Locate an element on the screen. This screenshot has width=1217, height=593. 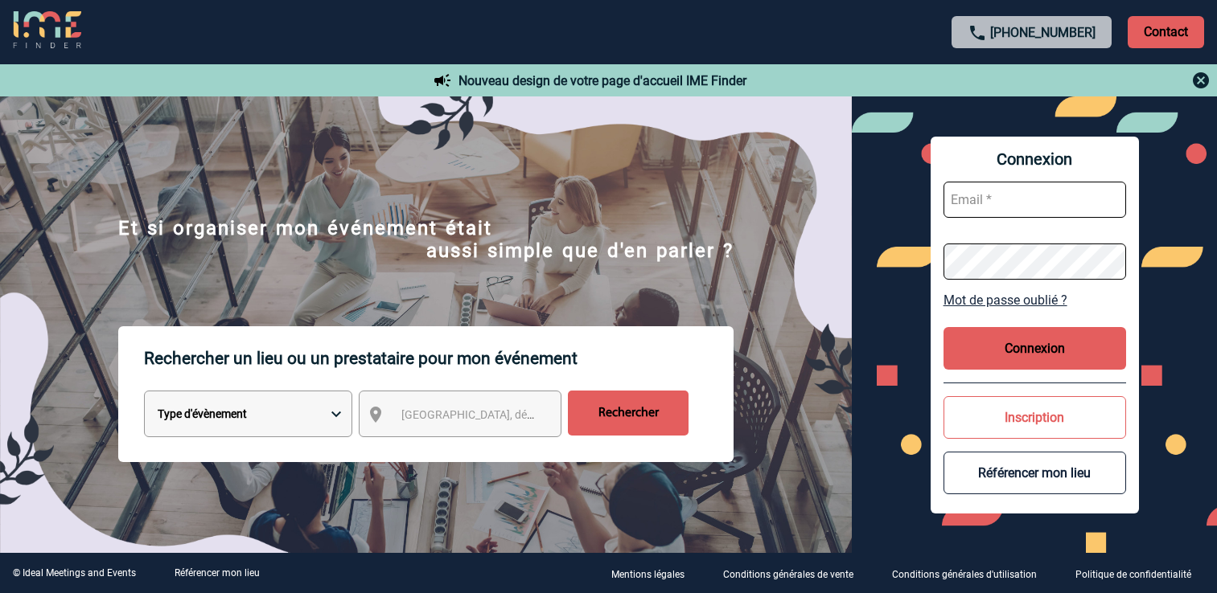
button: Inscription is located at coordinates (1034, 417).